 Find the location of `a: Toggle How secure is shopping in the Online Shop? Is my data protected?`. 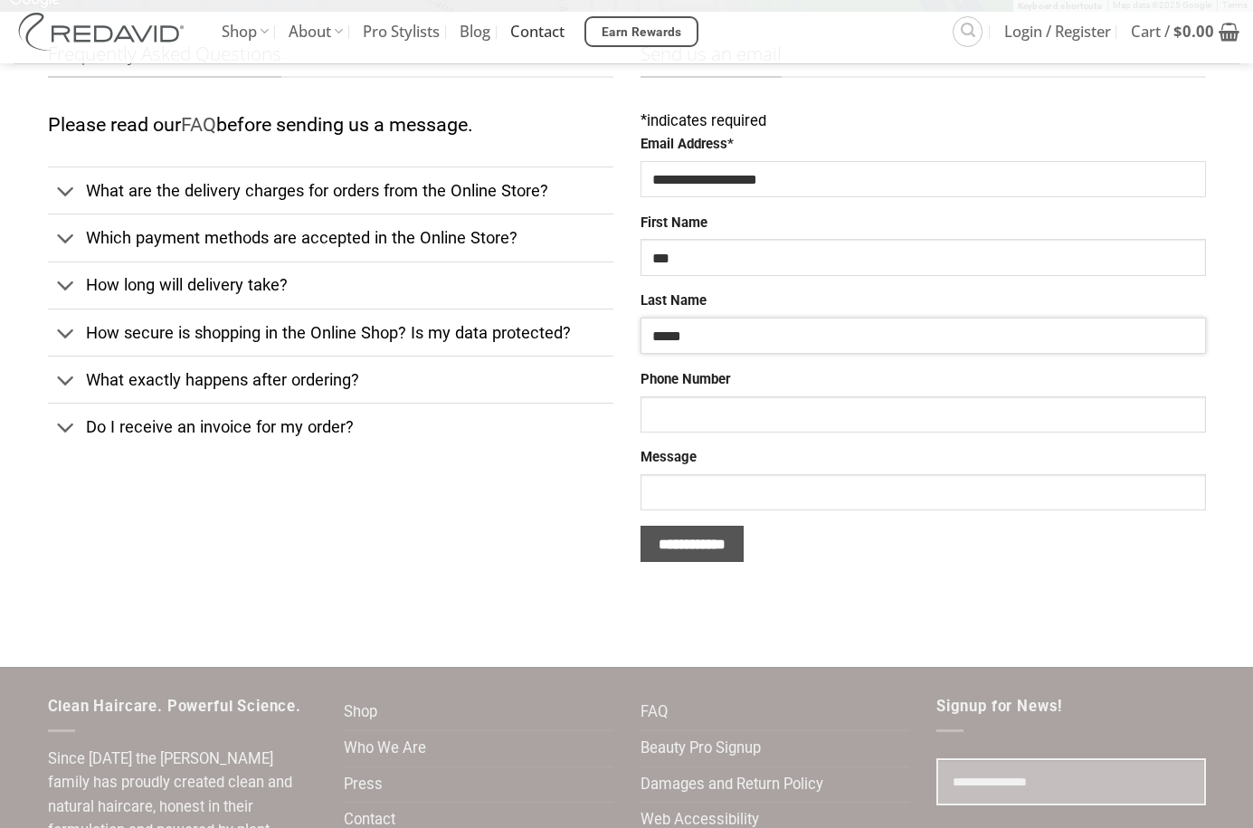

a: Toggle How secure is shopping in the Online Shop? Is my data protected? is located at coordinates (330, 332).